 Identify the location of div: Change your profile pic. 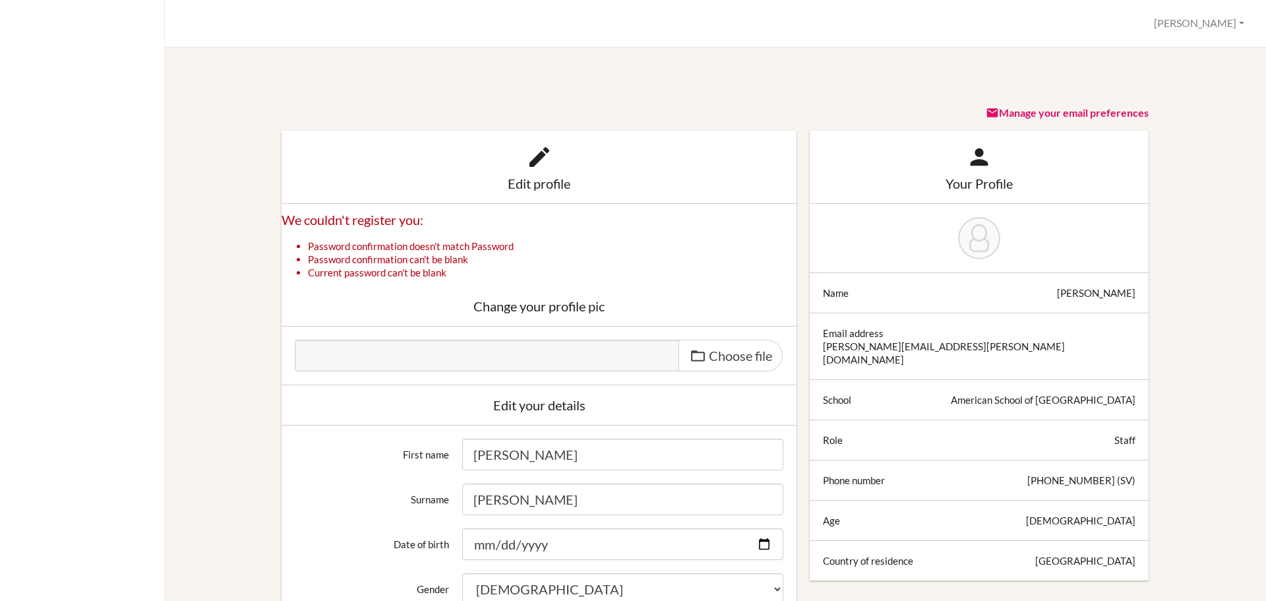
(539, 306).